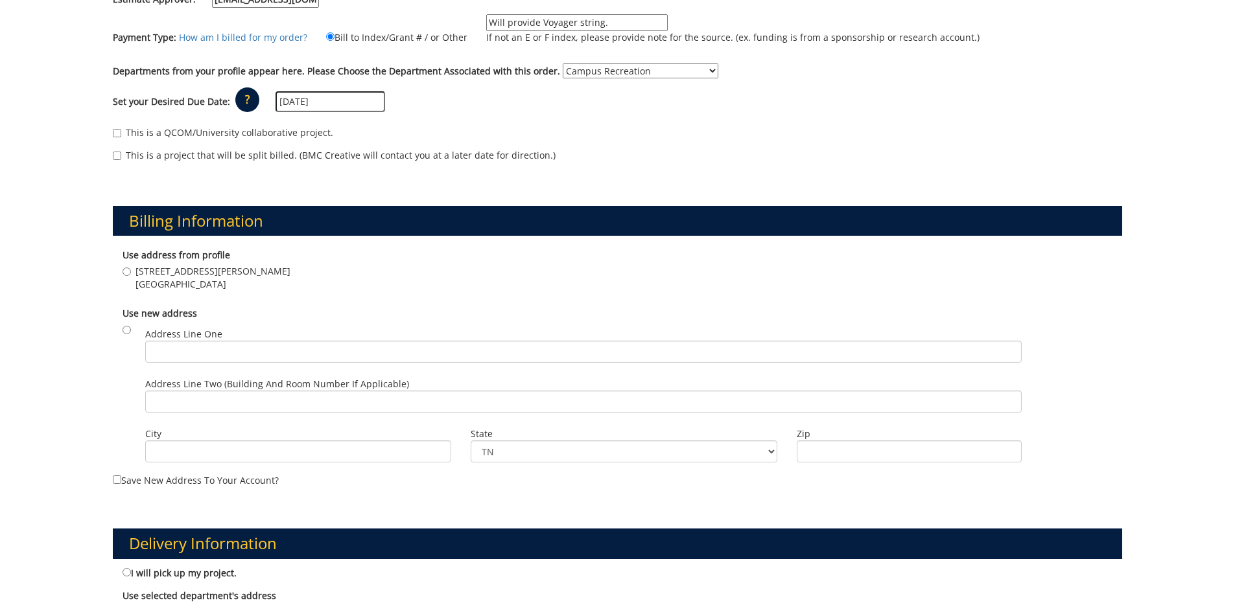 The height and width of the screenshot is (612, 1235). Describe the element at coordinates (176, 255) in the screenshot. I see `b: Use address from profile` at that location.